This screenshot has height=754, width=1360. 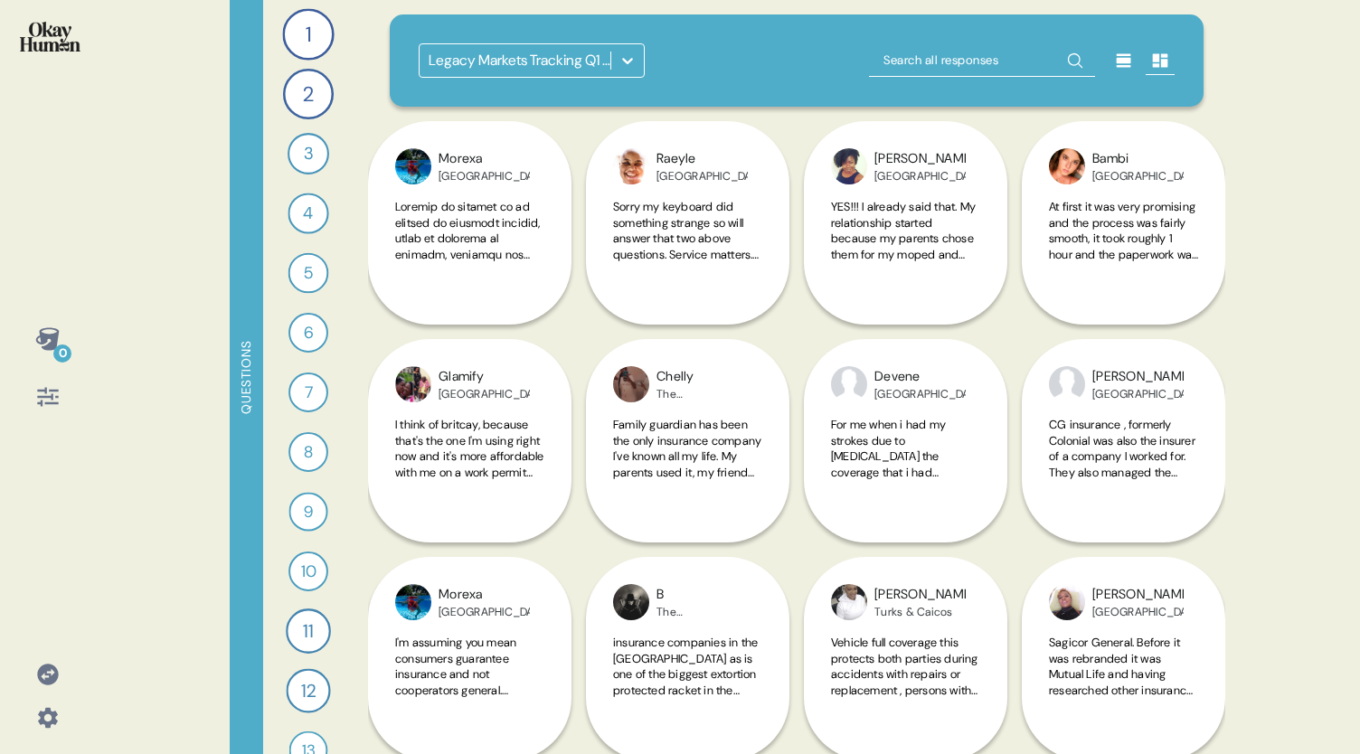 What do you see at coordinates (307, 511) in the screenshot?
I see `div: 9` at bounding box center [307, 511].